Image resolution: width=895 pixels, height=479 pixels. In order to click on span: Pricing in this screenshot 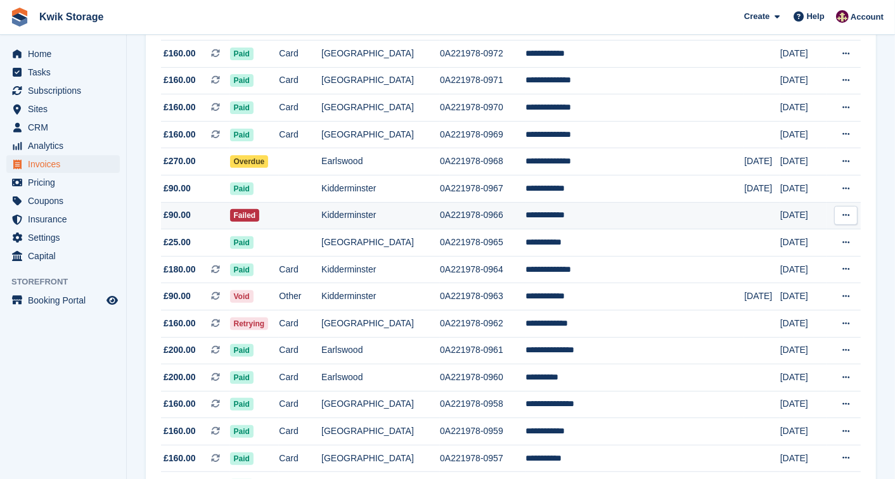, I will do `click(66, 183)`.